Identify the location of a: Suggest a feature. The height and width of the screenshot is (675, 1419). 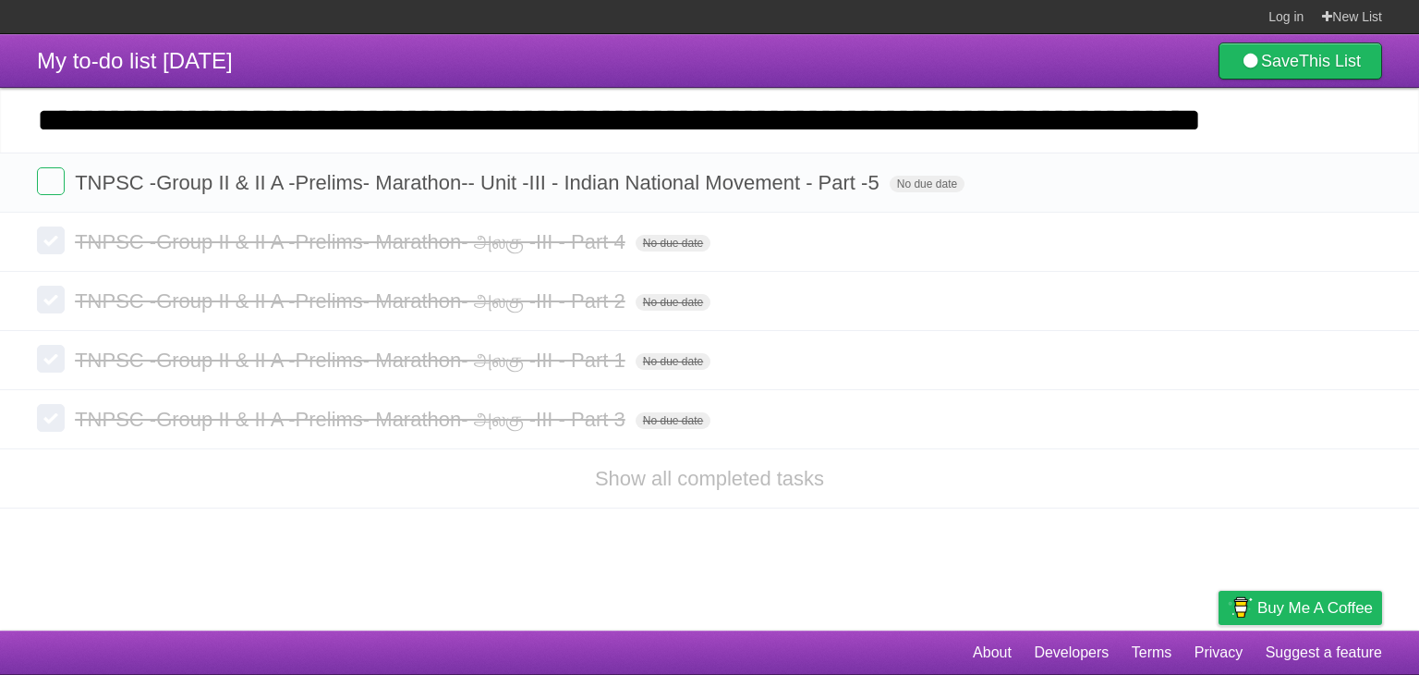
(1324, 652).